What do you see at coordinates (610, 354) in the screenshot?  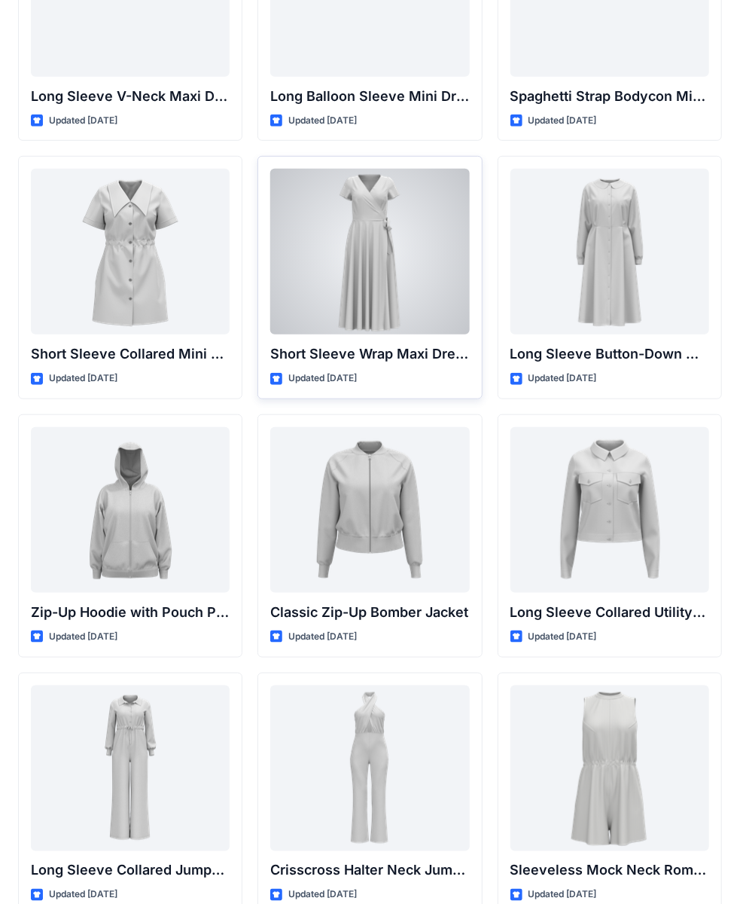 I see `p: Long Sleeve Button-Down Midi Dress` at bounding box center [610, 354].